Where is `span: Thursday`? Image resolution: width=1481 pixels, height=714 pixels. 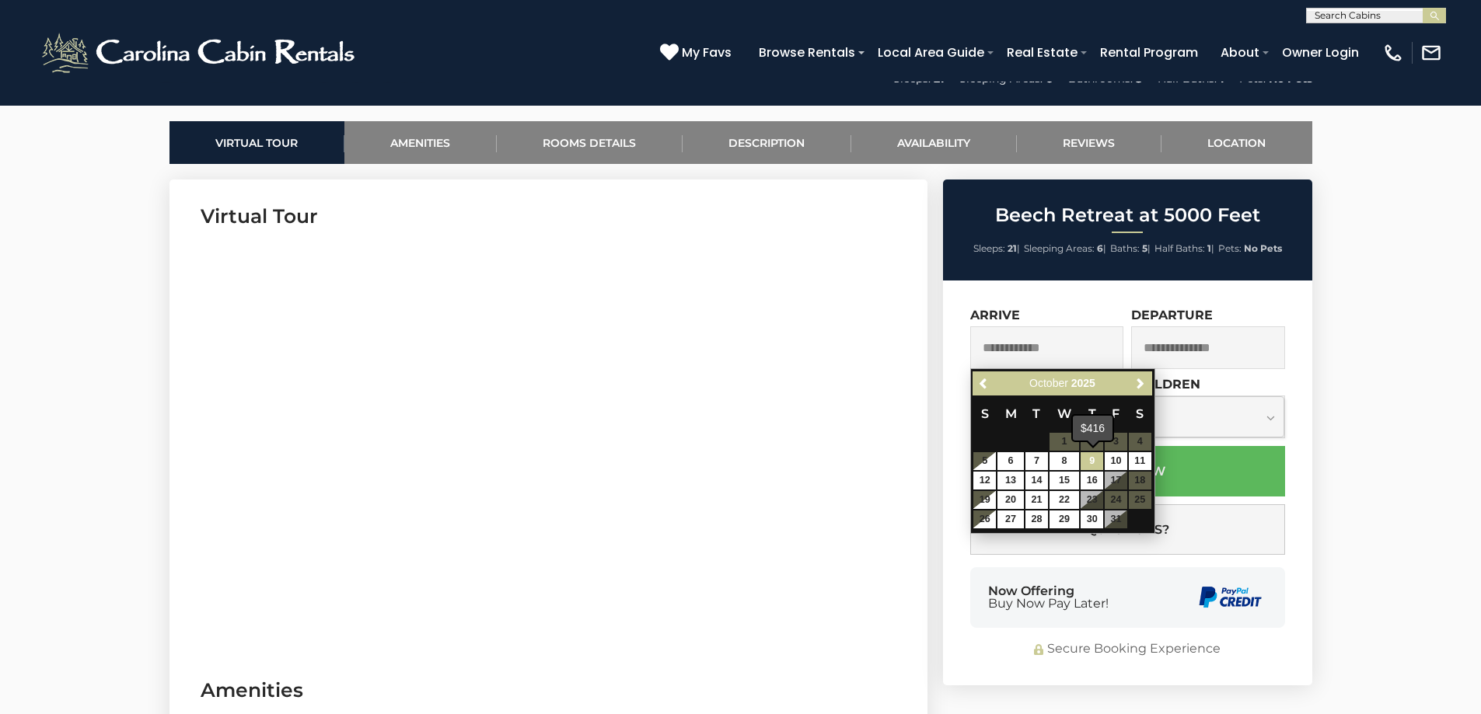
span: Thursday is located at coordinates (1092, 414).